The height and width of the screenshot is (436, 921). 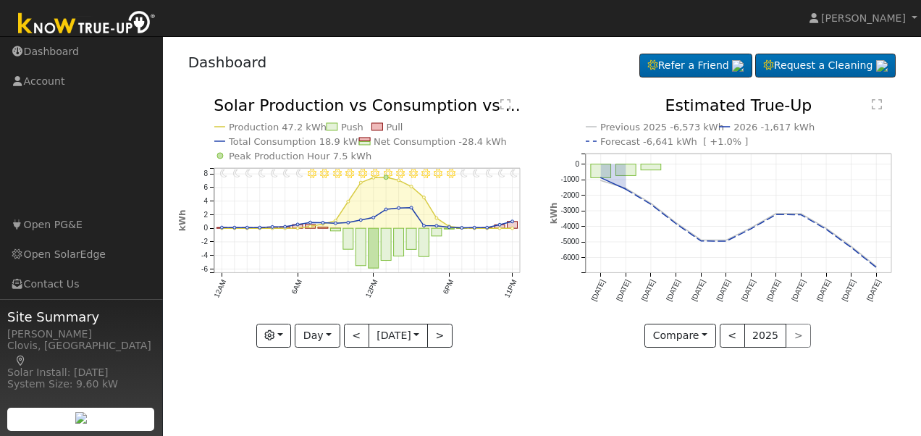 I want to click on text: 6, so click(x=206, y=187).